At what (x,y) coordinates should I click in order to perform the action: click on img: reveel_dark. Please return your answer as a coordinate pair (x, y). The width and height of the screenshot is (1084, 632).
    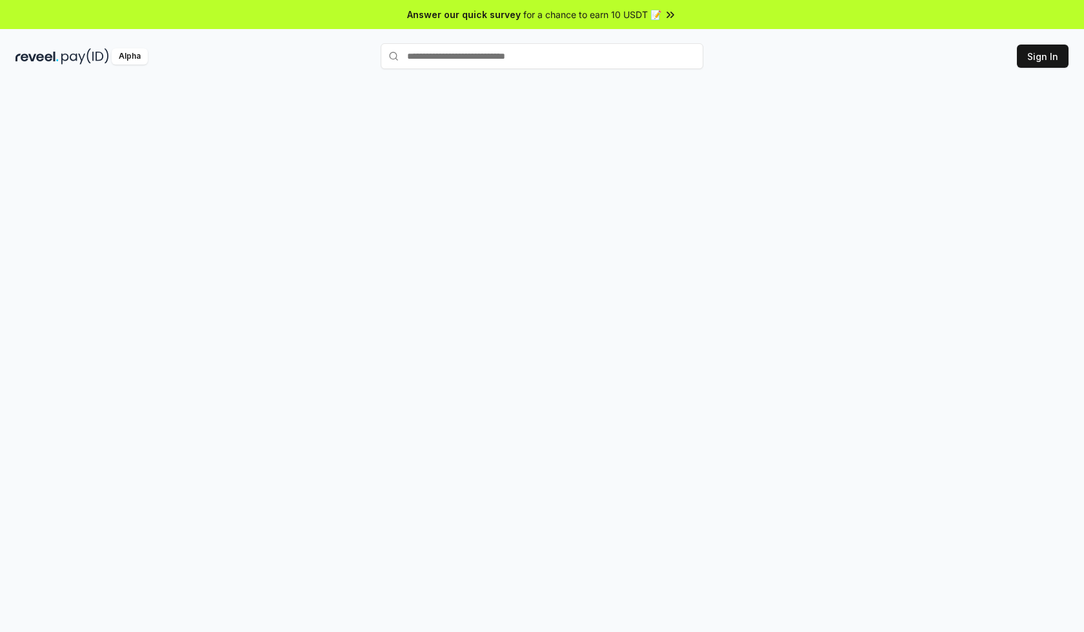
    Looking at the image, I should click on (37, 56).